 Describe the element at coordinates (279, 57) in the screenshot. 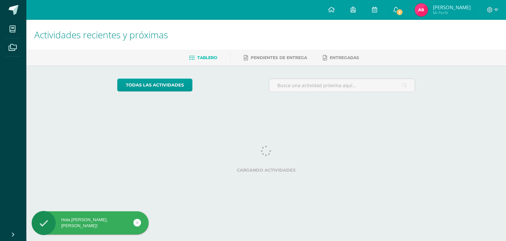

I see `span: Pendientes de entrega` at that location.